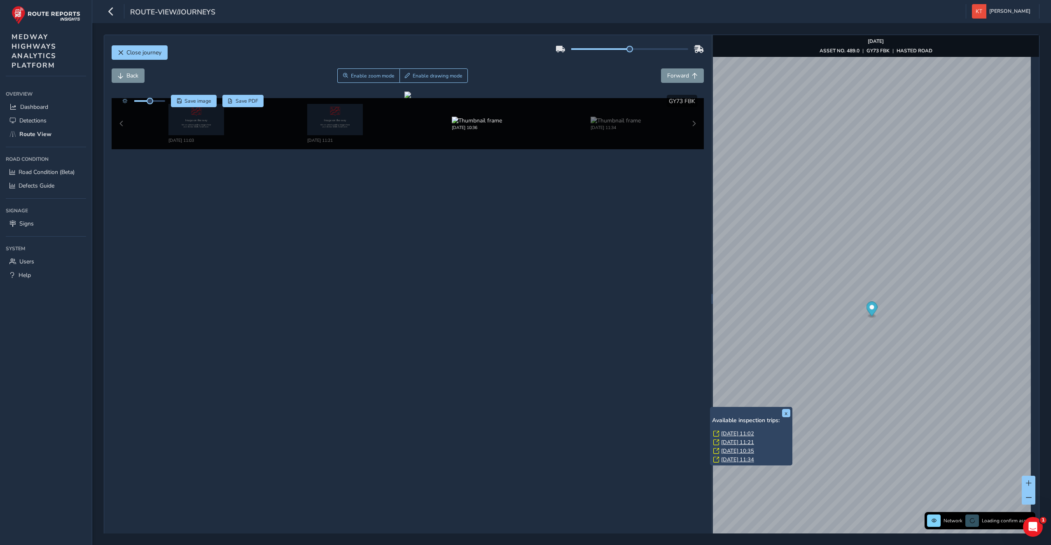 The height and width of the screenshot is (545, 1051). Describe the element at coordinates (46, 159) in the screenshot. I see `div: Road Condition` at that location.